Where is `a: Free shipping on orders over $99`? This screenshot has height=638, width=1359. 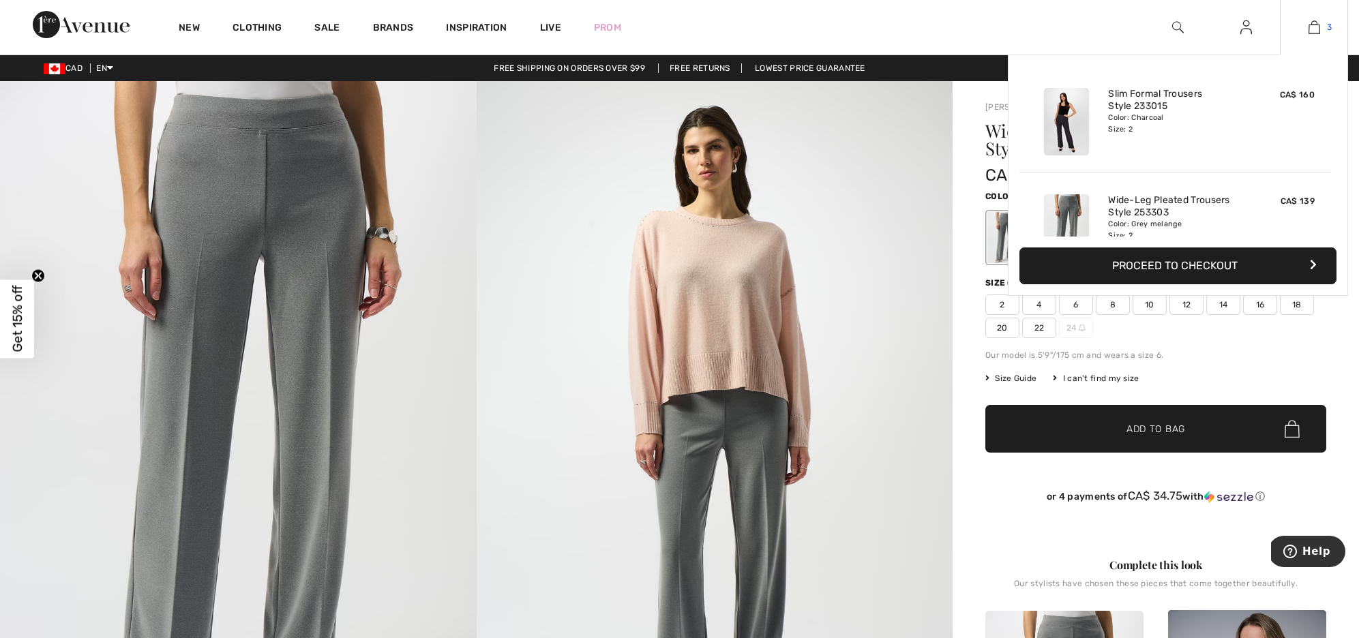
a: Free shipping on orders over $99 is located at coordinates (570, 68).